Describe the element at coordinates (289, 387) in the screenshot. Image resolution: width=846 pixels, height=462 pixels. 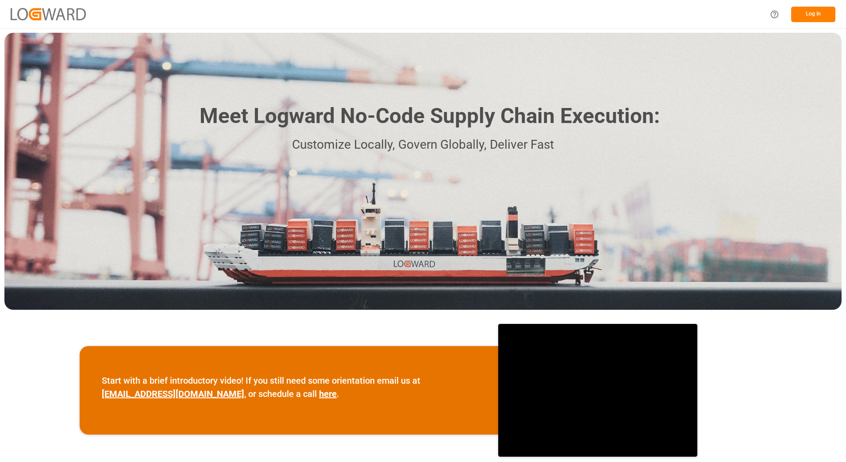
I see `p: Start with a brief introductory video! If you still need some orientation email us at , or schedu...` at that location.